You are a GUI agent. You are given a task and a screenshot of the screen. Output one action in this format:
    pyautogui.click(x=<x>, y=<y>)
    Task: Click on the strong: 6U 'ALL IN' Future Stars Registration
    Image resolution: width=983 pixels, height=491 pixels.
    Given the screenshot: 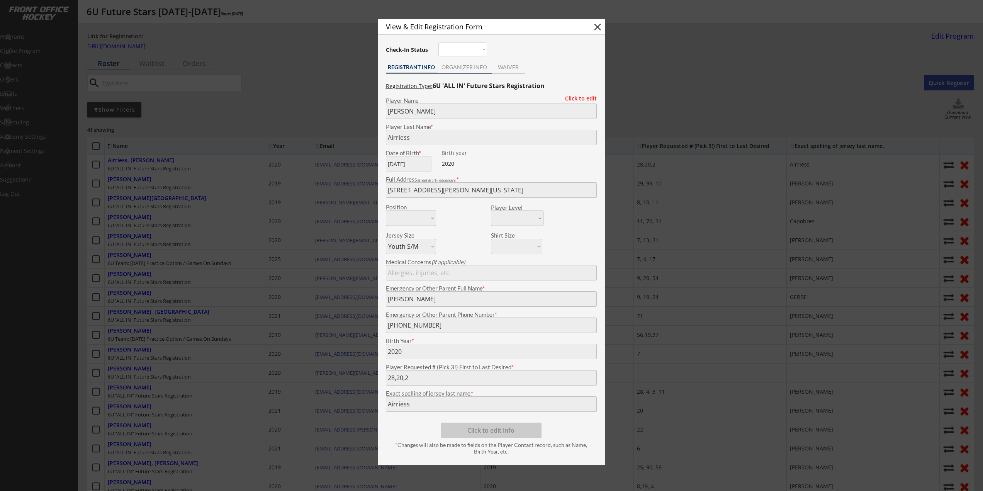 What is the action you would take?
    pyautogui.click(x=489, y=86)
    